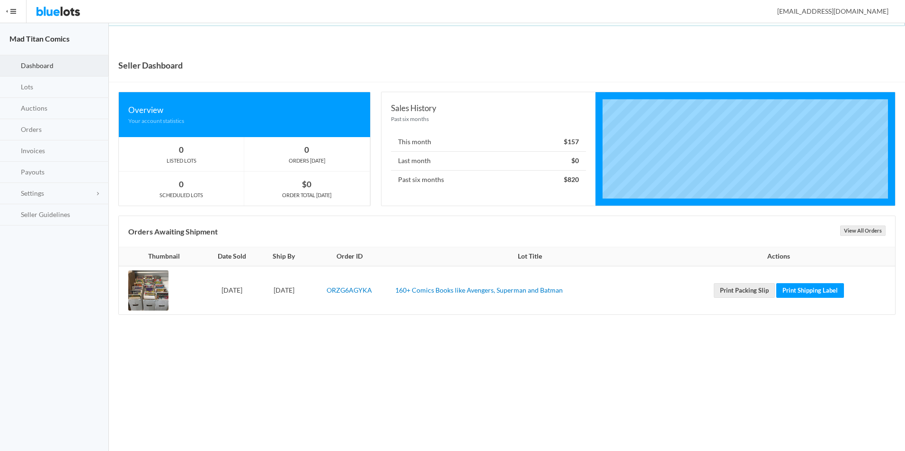 This screenshot has width=905, height=451. I want to click on a: 160+ Comics Books like Avengers, Superman and Batman, so click(479, 290).